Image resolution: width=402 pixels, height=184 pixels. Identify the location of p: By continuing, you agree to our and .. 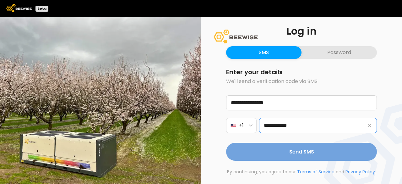
(301, 171).